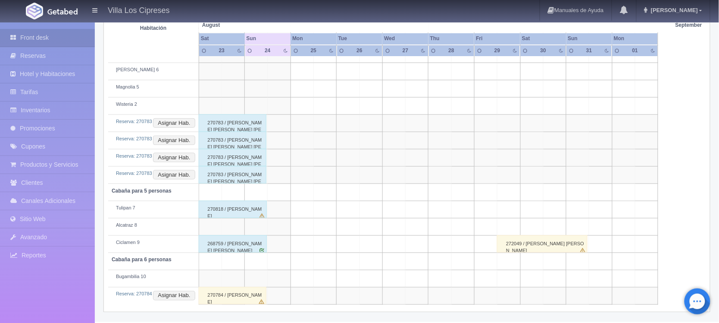  What do you see at coordinates (689, 25) in the screenshot?
I see `span: September` at bounding box center [689, 25].